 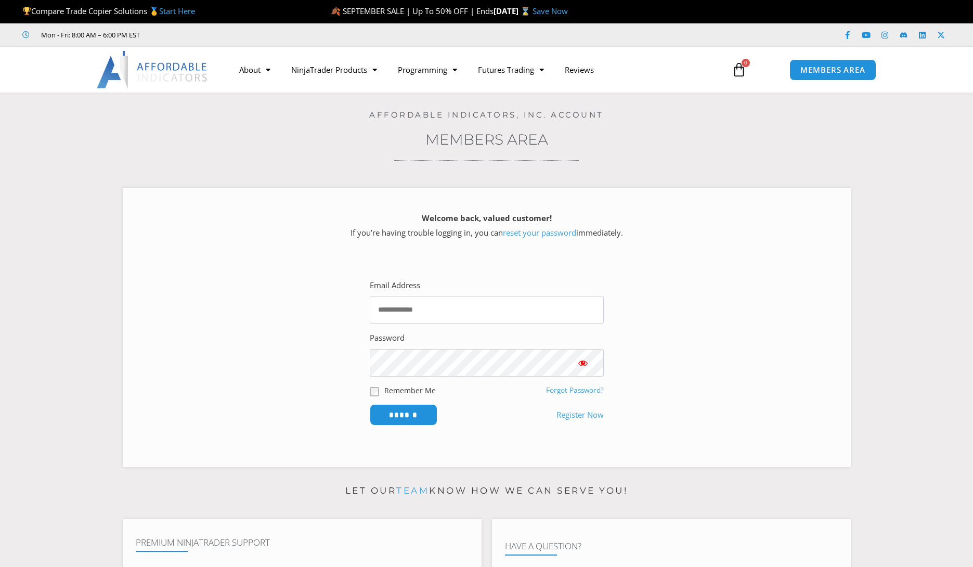 What do you see at coordinates (672, 546) in the screenshot?
I see `h4: Have A Question?` at bounding box center [672, 546].